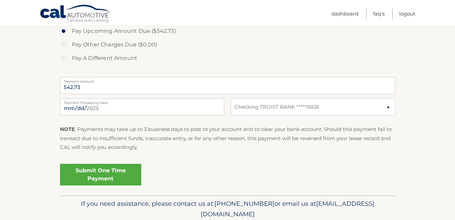 This screenshot has width=455, height=220. I want to click on input: Payment Date, so click(142, 107).